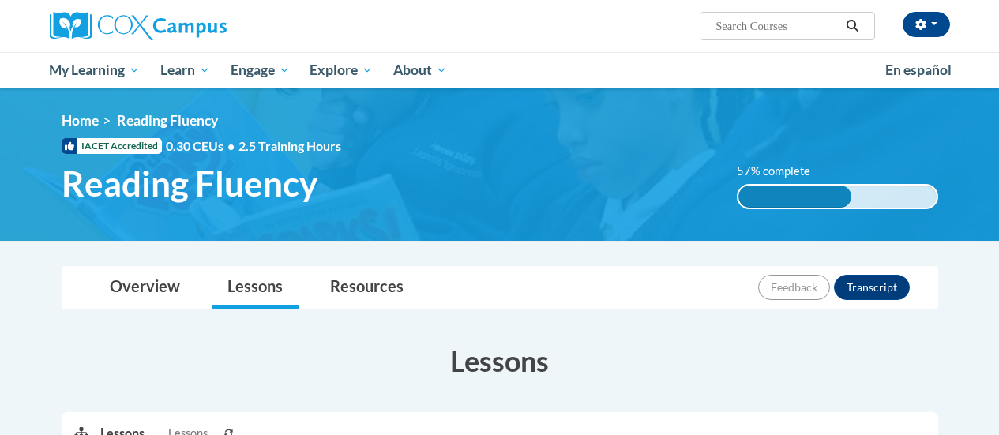 The image size is (999, 435). I want to click on button: Feedback, so click(794, 287).